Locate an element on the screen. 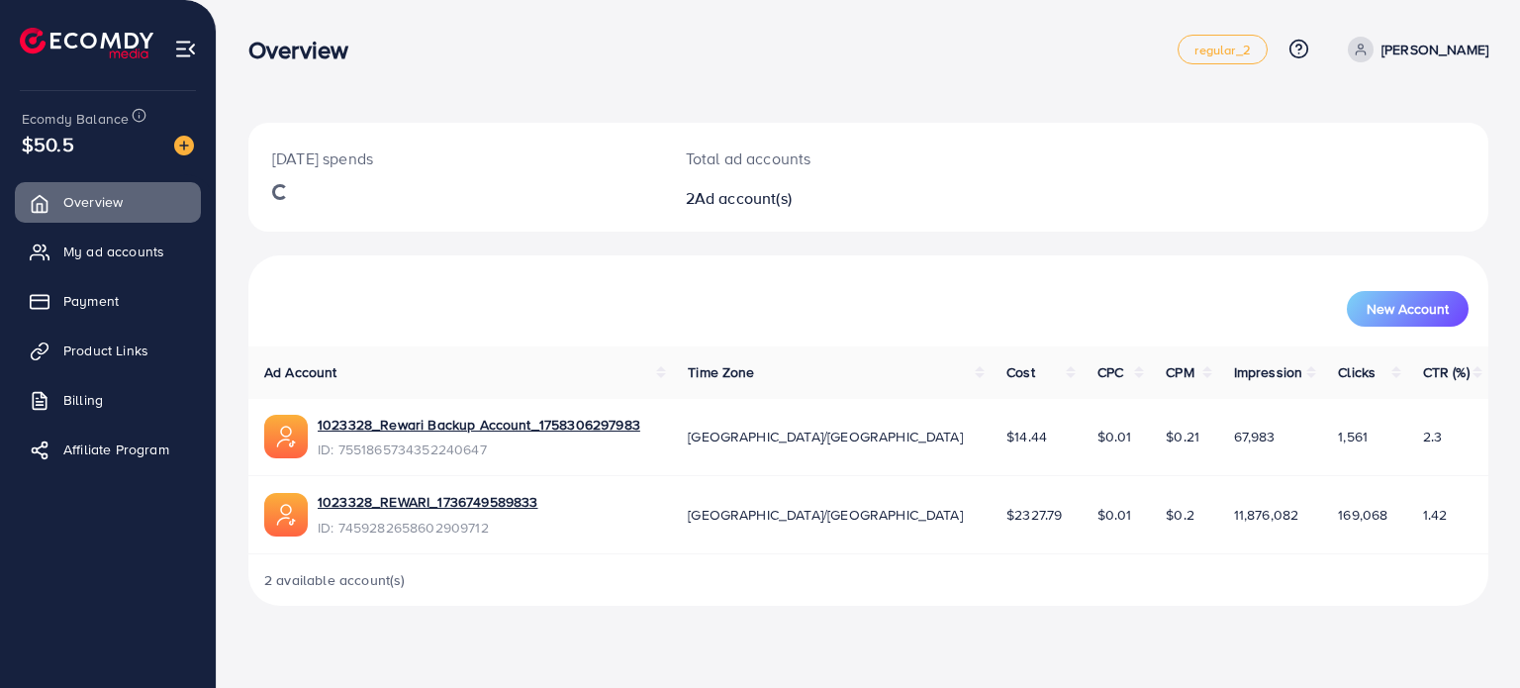 This screenshot has width=1520, height=688. span: regular_2 is located at coordinates (1222, 49).